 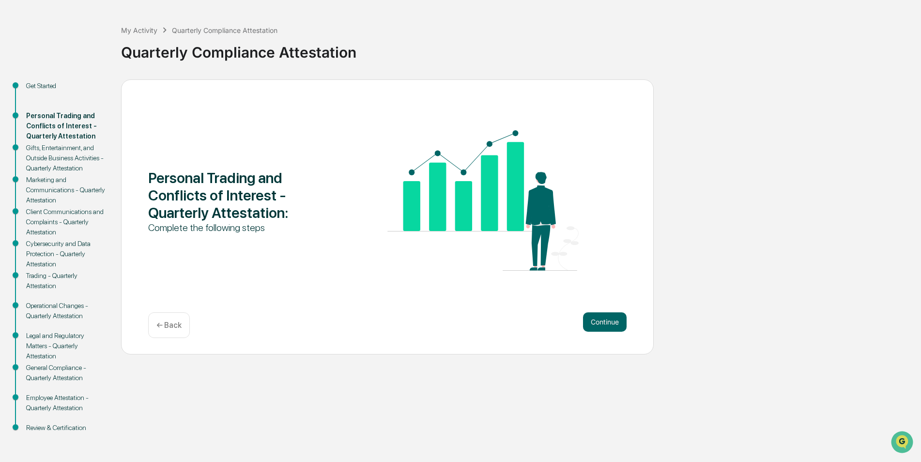 I want to click on a: 🖐️Preclearance, so click(x=36, y=127).